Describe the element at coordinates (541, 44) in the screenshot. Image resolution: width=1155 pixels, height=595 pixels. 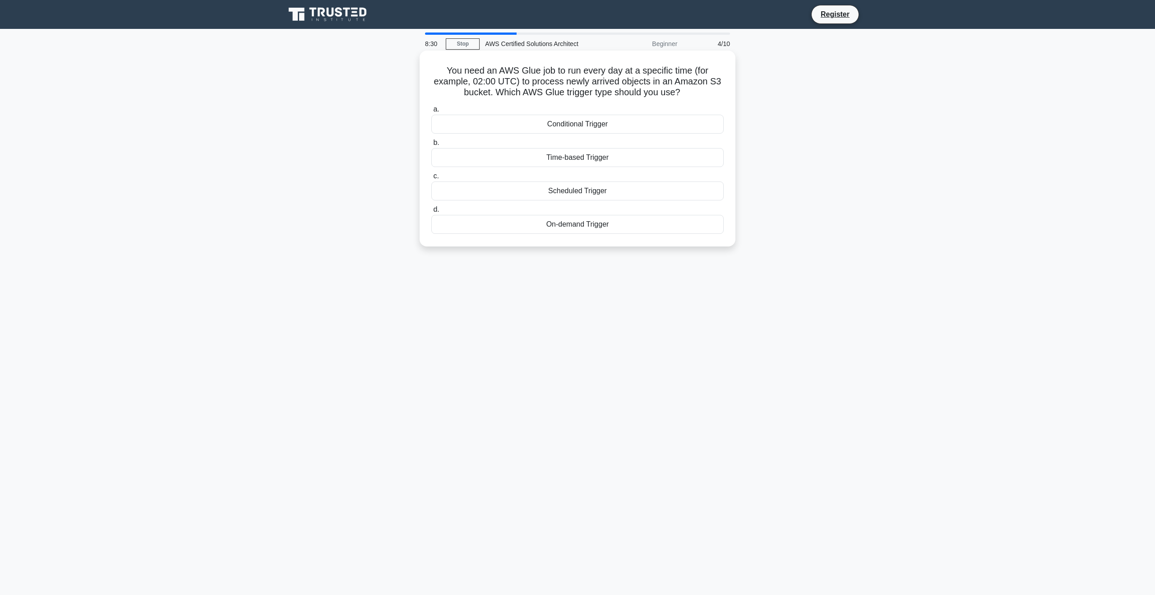
I see `div: AWS Certified Solutions Architect` at that location.